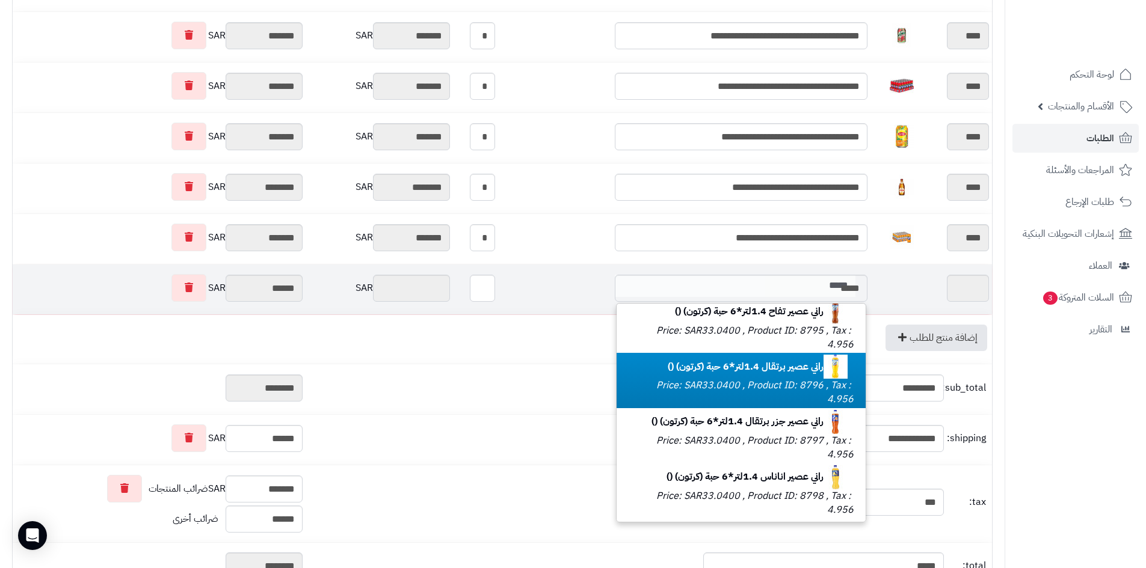 The width and height of the screenshot is (1146, 568). I want to click on span: لوحة التحكم, so click(1091, 75).